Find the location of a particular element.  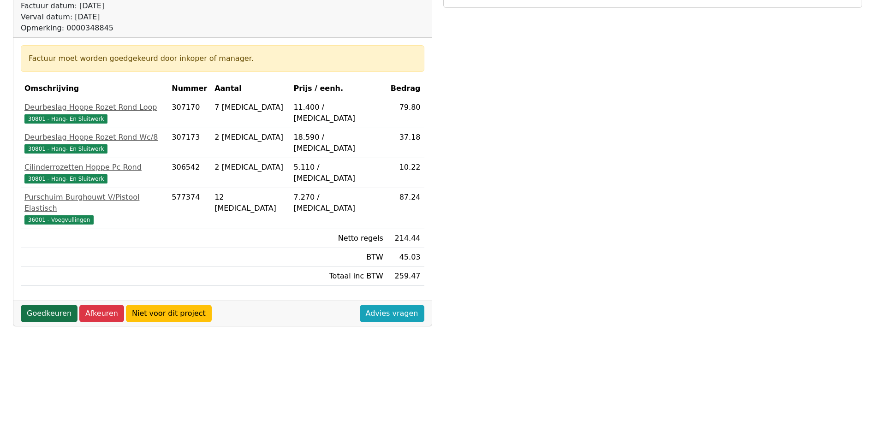

th: Nummer is located at coordinates (189, 89).